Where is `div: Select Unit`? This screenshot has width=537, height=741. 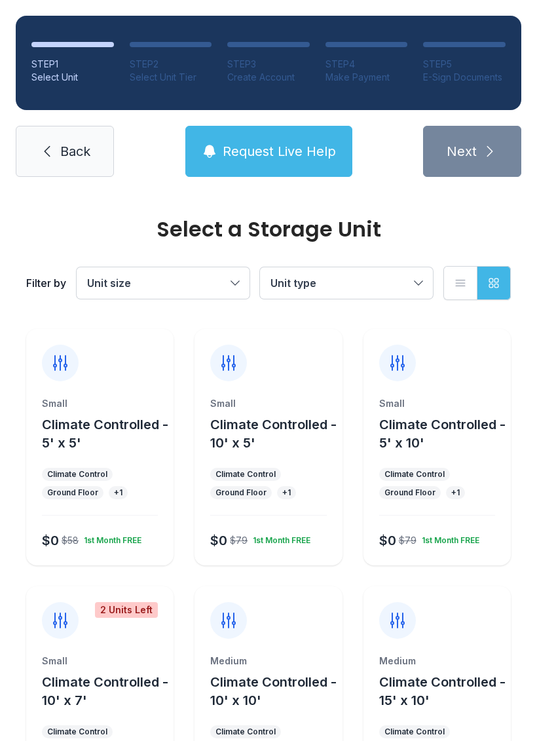
div: Select Unit is located at coordinates (73, 77).